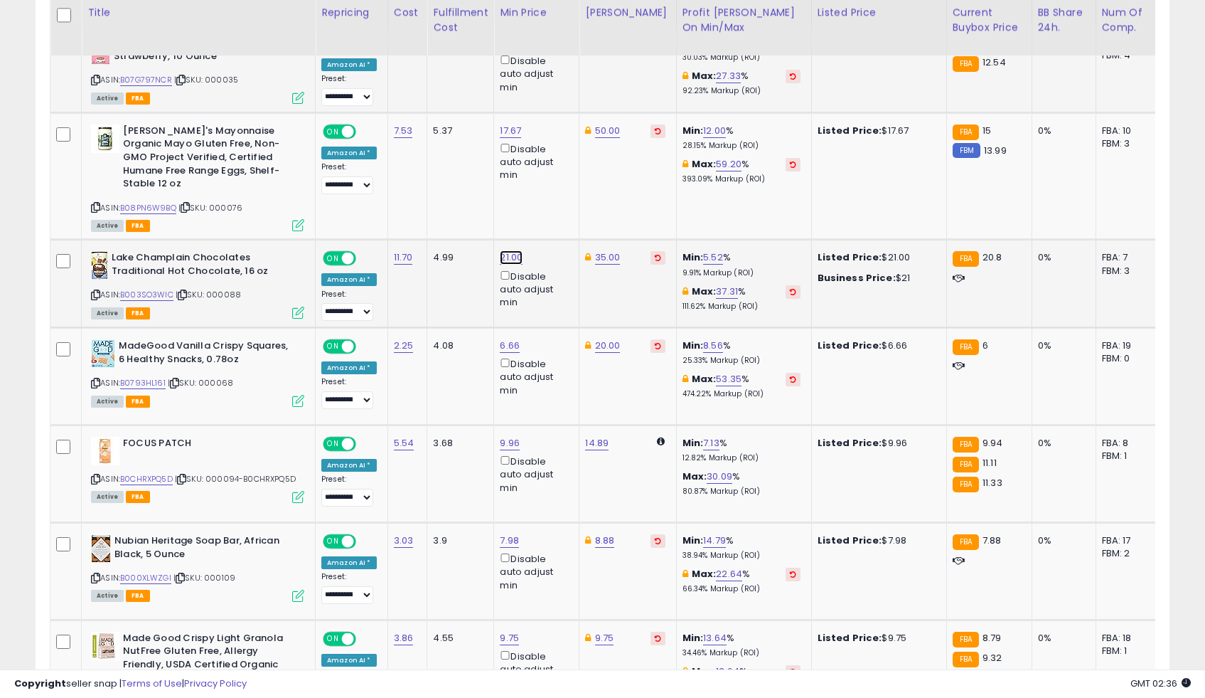 This screenshot has width=1205, height=698. I want to click on a: 21.00, so click(511, 257).